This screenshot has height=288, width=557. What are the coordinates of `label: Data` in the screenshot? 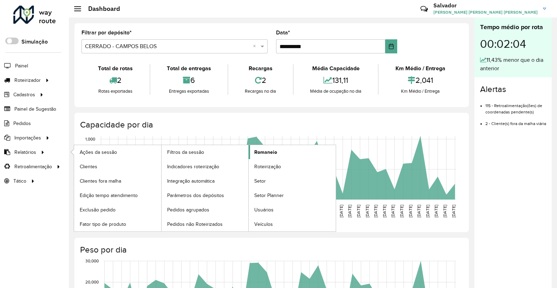 It's located at (283, 33).